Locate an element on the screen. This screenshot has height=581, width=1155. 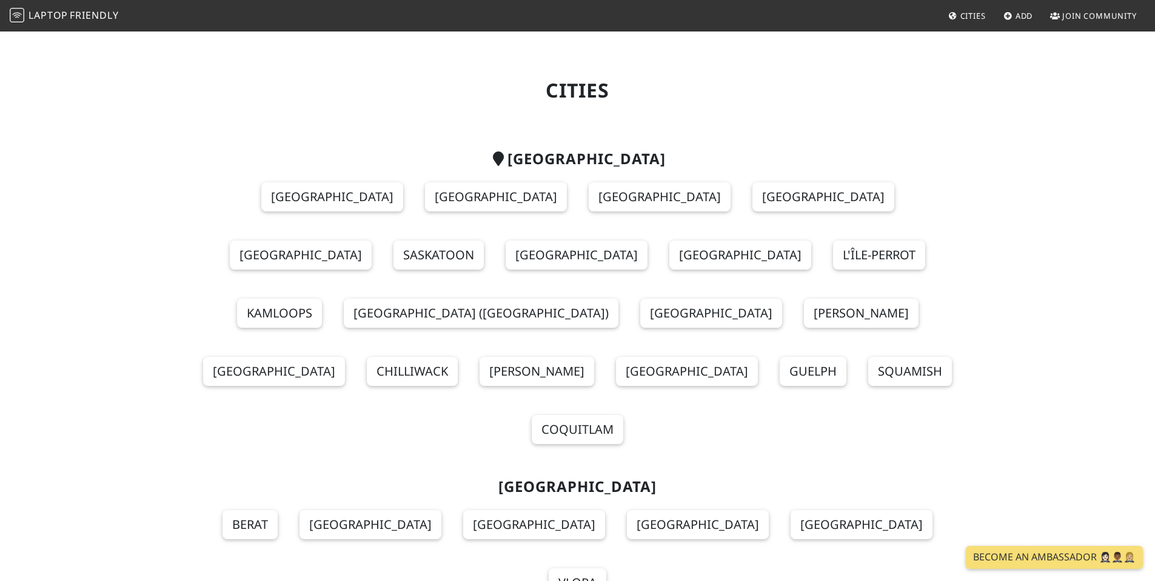
h1: Cities is located at coordinates (578, 90).